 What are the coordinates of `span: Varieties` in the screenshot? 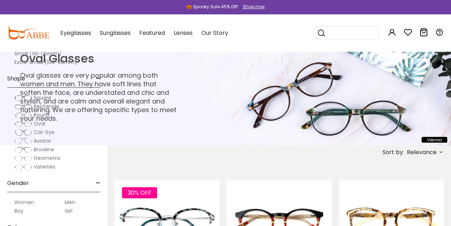 It's located at (44, 166).